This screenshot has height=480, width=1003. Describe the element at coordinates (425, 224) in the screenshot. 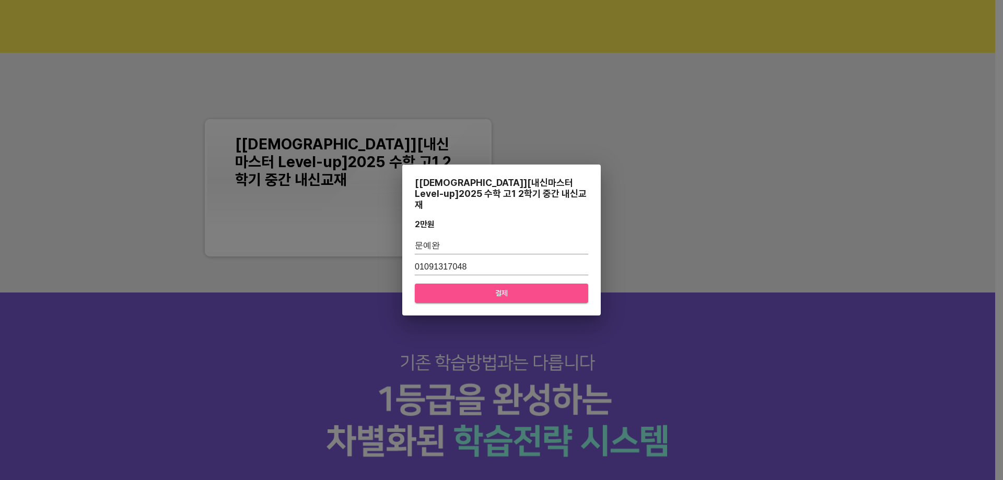

I see `div: 2만 원` at that location.